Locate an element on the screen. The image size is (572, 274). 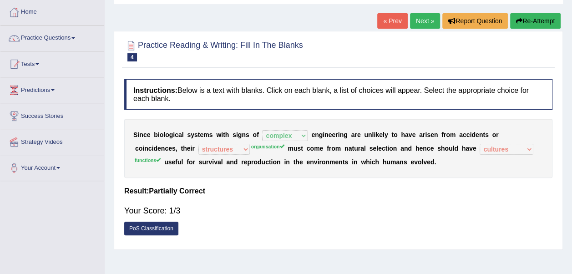
h4: Result: is located at coordinates (338, 191).